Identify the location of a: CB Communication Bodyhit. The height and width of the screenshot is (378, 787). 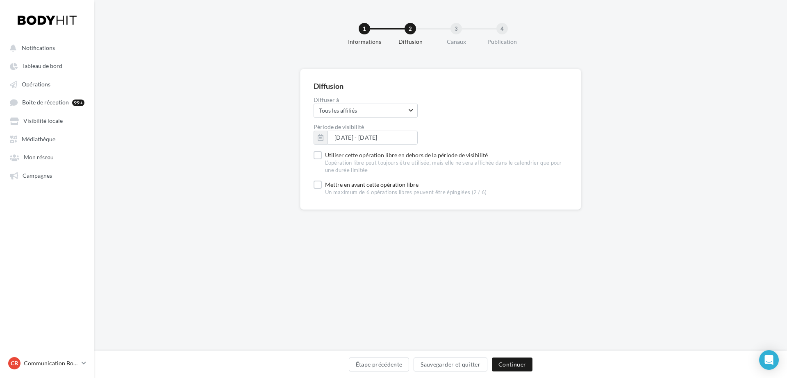
(47, 363).